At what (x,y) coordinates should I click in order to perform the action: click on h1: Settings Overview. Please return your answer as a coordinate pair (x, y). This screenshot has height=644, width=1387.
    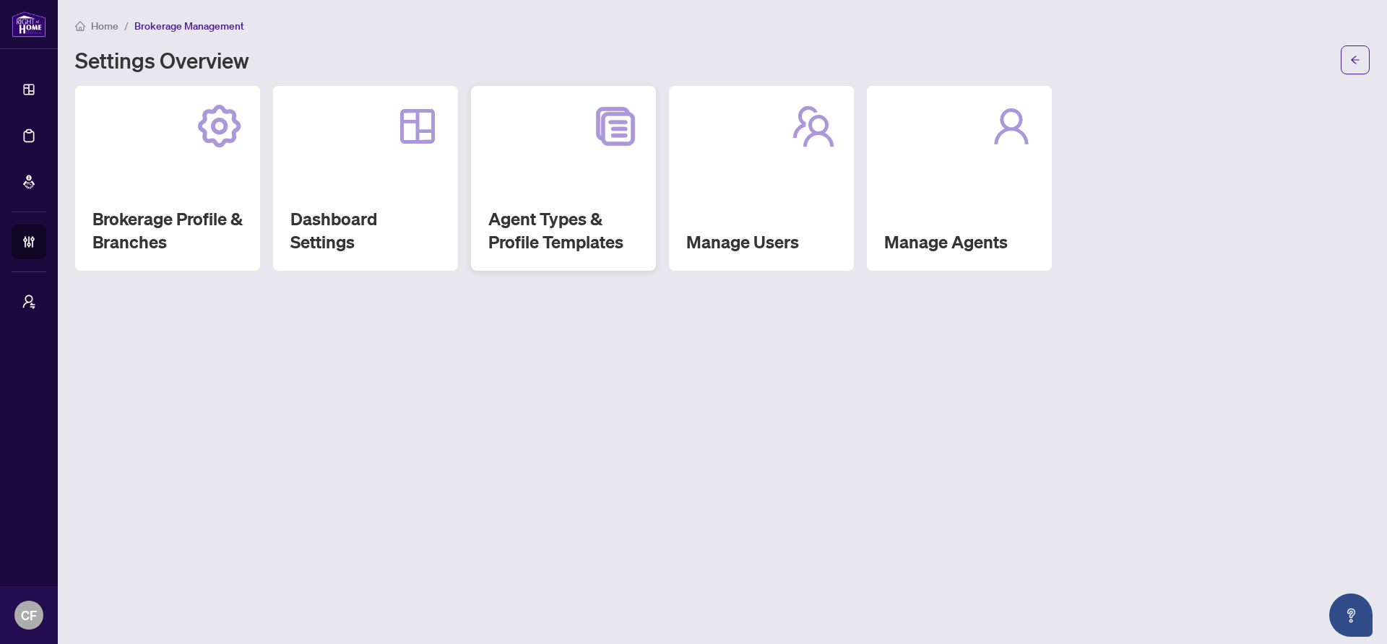
    Looking at the image, I should click on (162, 60).